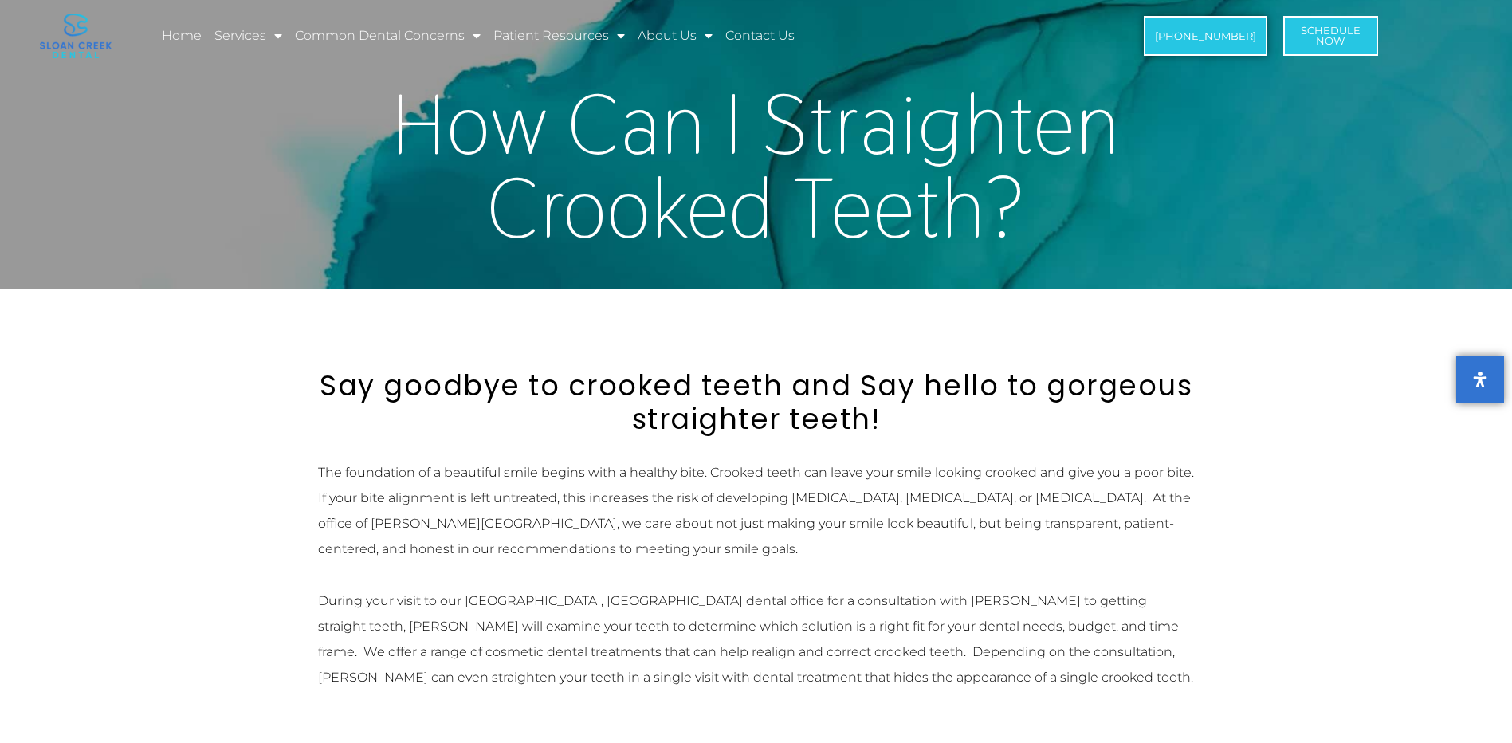  I want to click on a: ScheduleNow, so click(1331, 36).